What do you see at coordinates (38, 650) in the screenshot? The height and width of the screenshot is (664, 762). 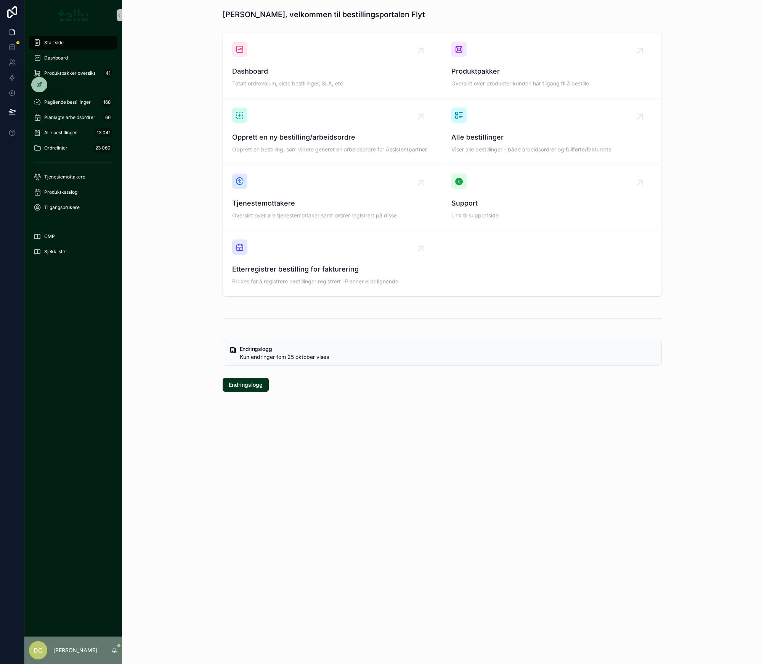 I see `span: DC` at bounding box center [38, 650].